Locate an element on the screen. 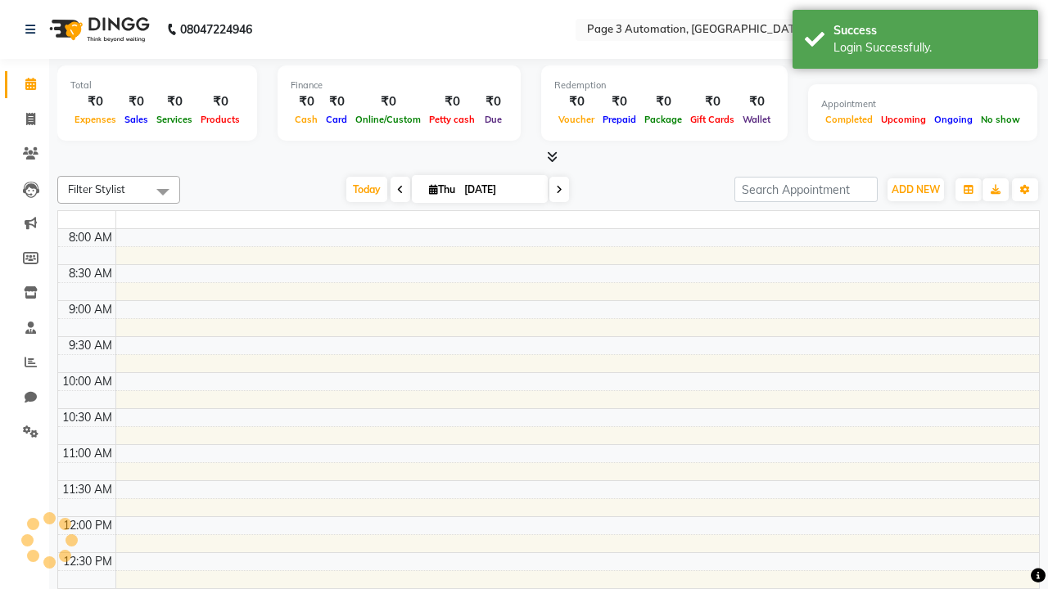  span: No show is located at coordinates (1000, 120).